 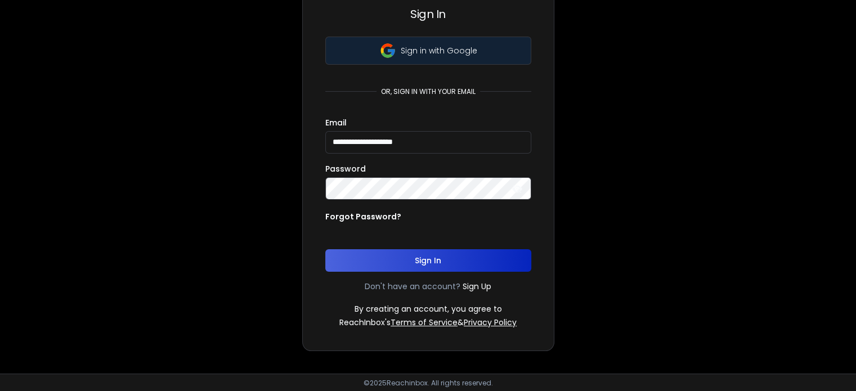 What do you see at coordinates (428, 92) in the screenshot?
I see `p: or, sign in with your email` at bounding box center [428, 92].